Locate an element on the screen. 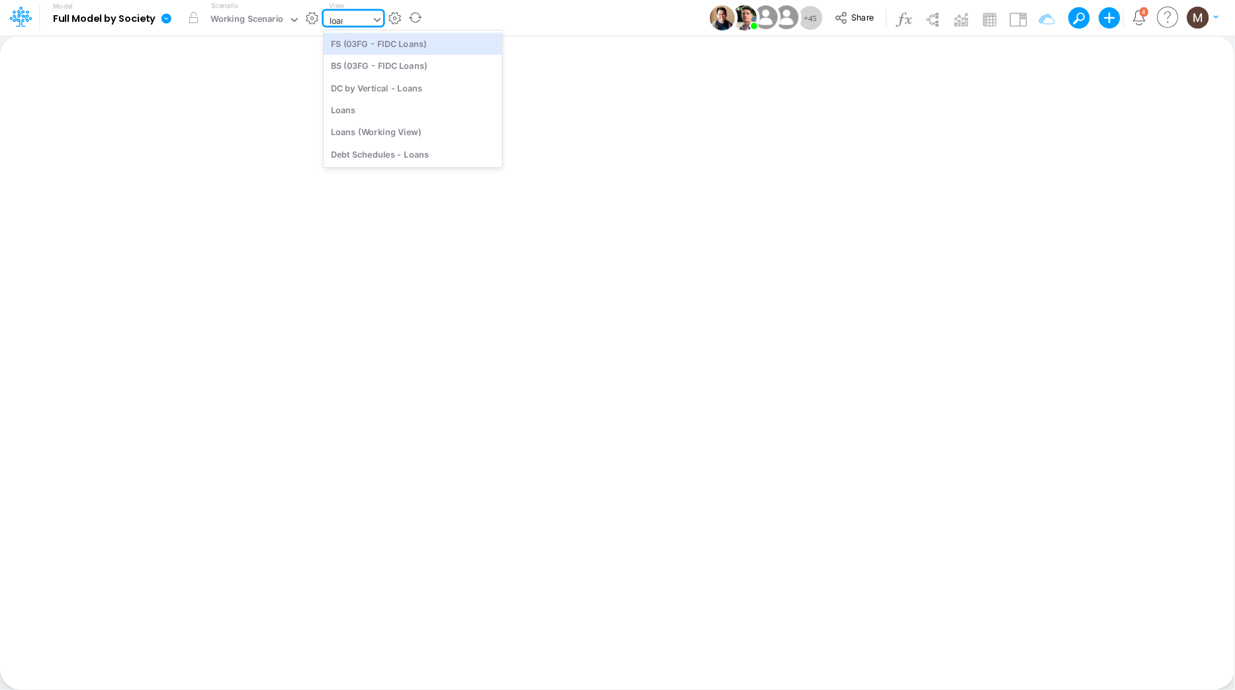  div: DC by Vertical - Loans is located at coordinates (413, 87).